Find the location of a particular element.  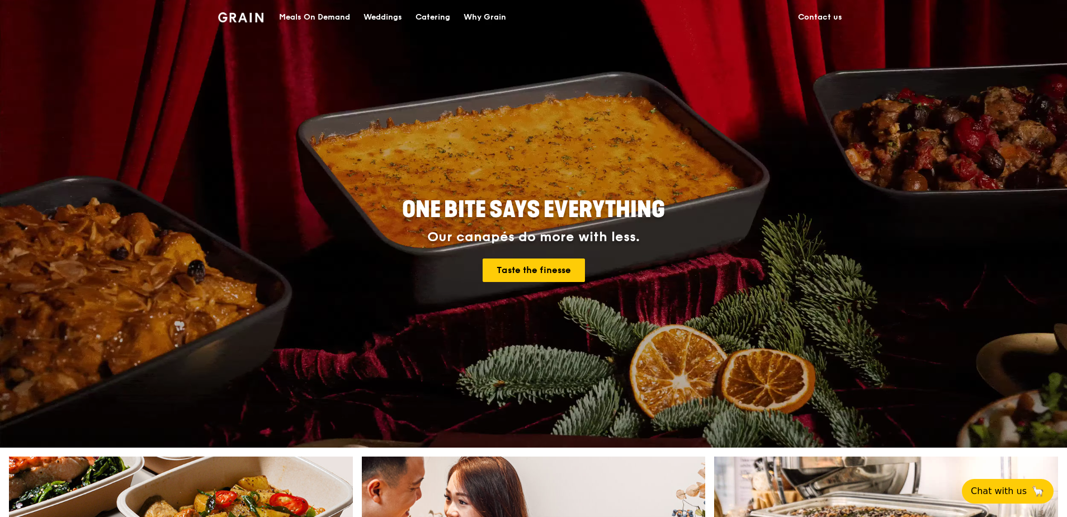

div: Why Grain is located at coordinates (485, 17).